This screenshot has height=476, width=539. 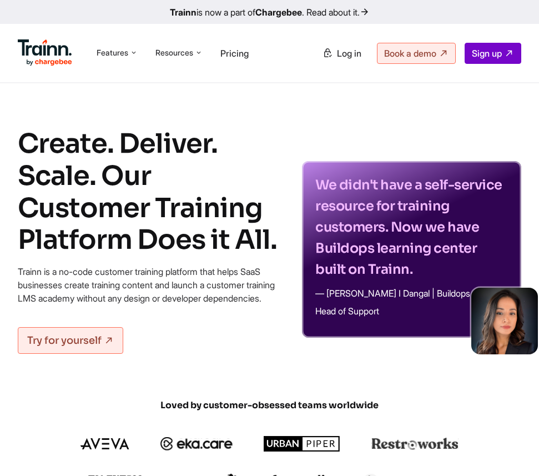 I want to click on img: aveva logo, so click(x=105, y=444).